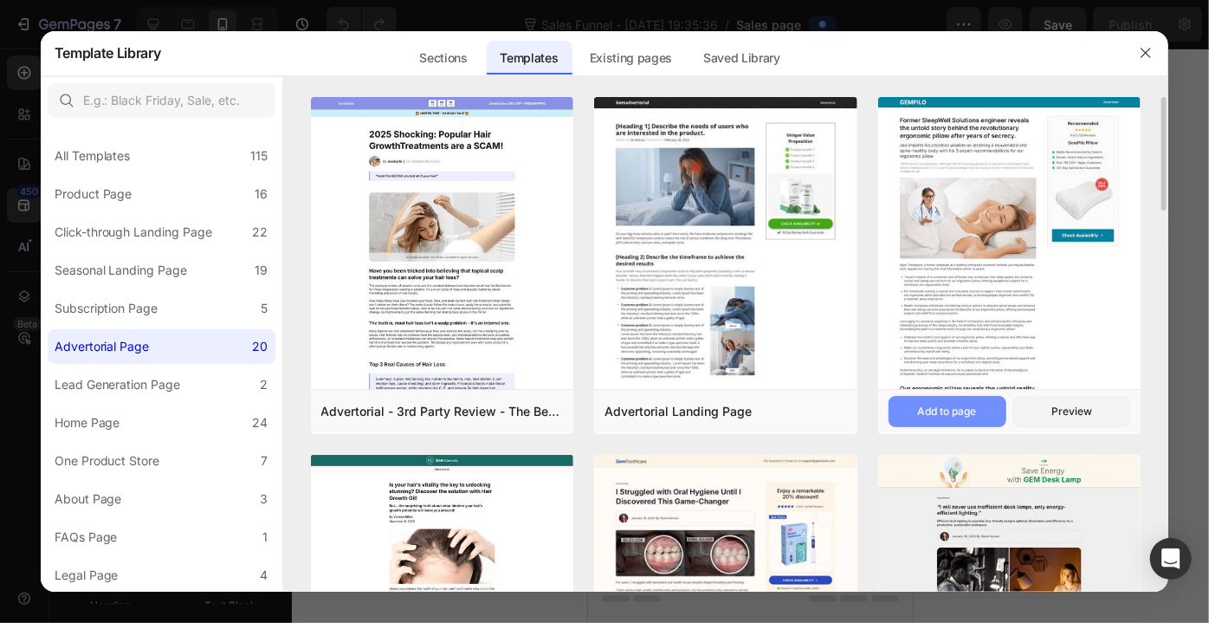  What do you see at coordinates (162, 302) in the screenshot?
I see `div: Start building with Sections/Elements or` at bounding box center [162, 302].